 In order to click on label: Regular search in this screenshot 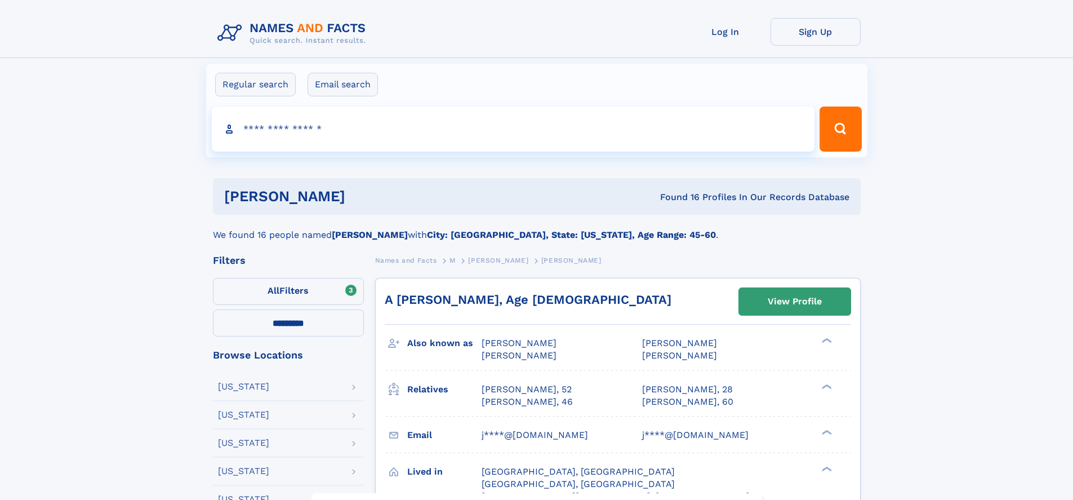, I will do `click(255, 85)`.